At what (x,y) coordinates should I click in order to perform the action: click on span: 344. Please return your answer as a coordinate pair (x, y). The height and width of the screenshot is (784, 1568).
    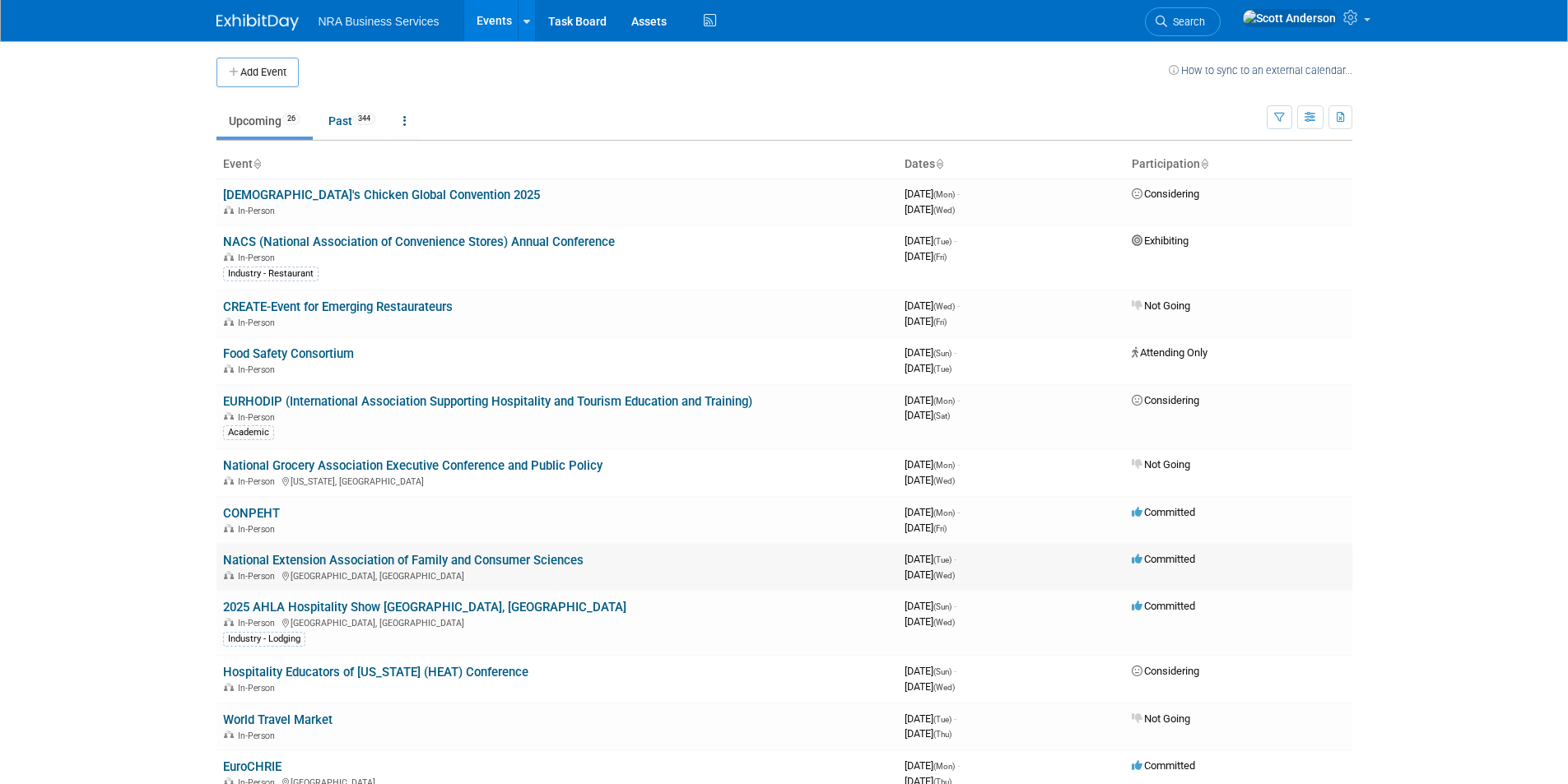
    Looking at the image, I should click on (364, 119).